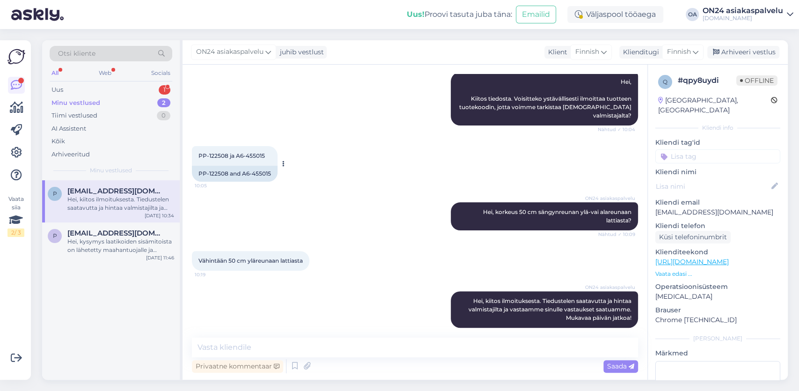  What do you see at coordinates (615, 15) in the screenshot?
I see `div: Väljaspool tööaega` at bounding box center [615, 15].